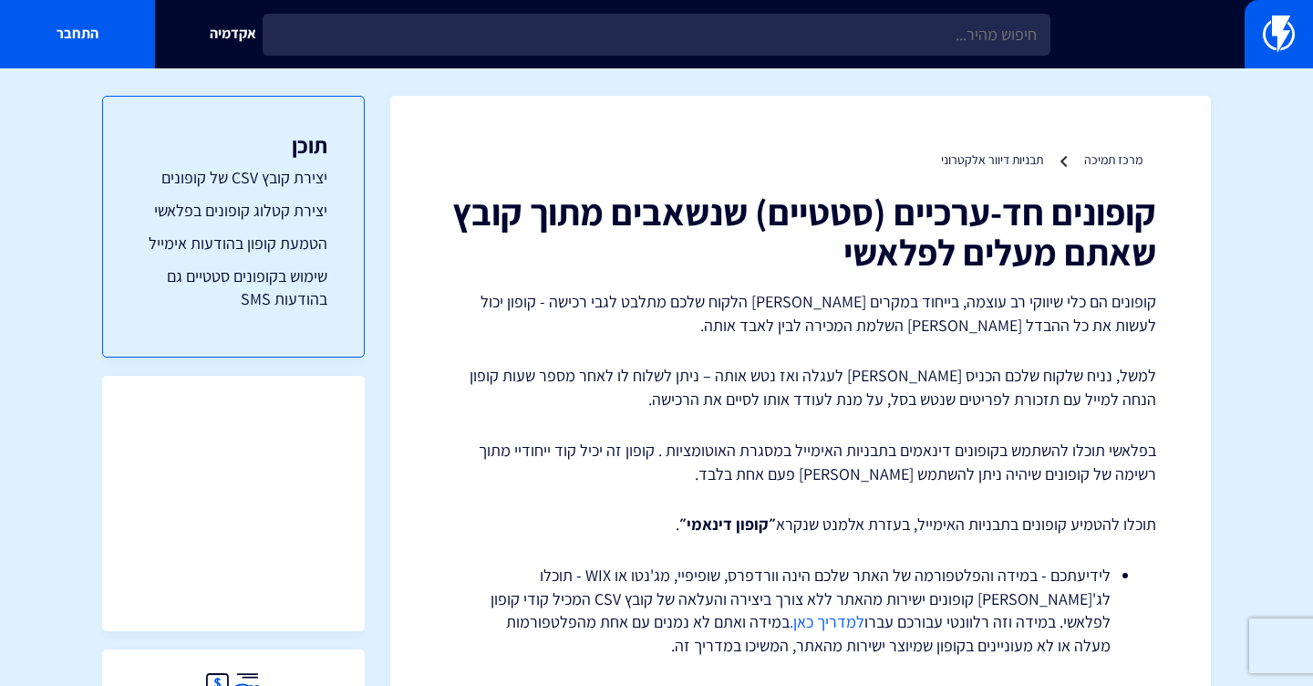 The height and width of the screenshot is (686, 1313). Describe the element at coordinates (233, 211) in the screenshot. I see `a: יצירת קטלוג קופונים בפלאשי` at that location.